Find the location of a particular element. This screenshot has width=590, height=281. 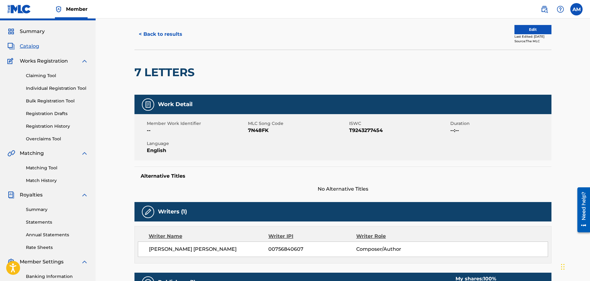

a: Matching Tool is located at coordinates (57, 168).